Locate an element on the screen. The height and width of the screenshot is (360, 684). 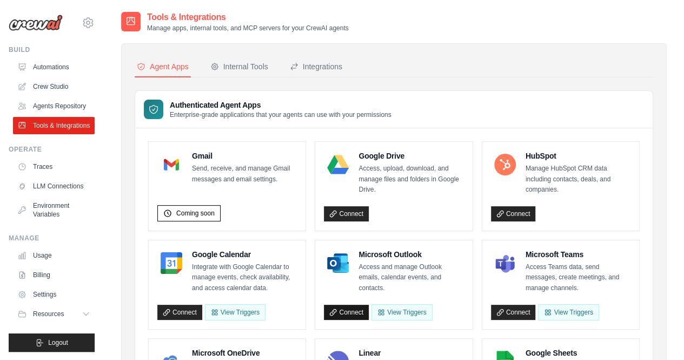
h3: Authenticated Agent Apps is located at coordinates (281, 105).